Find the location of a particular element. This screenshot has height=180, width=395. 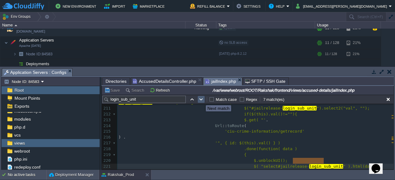

span: Directories is located at coordinates (116, 81).